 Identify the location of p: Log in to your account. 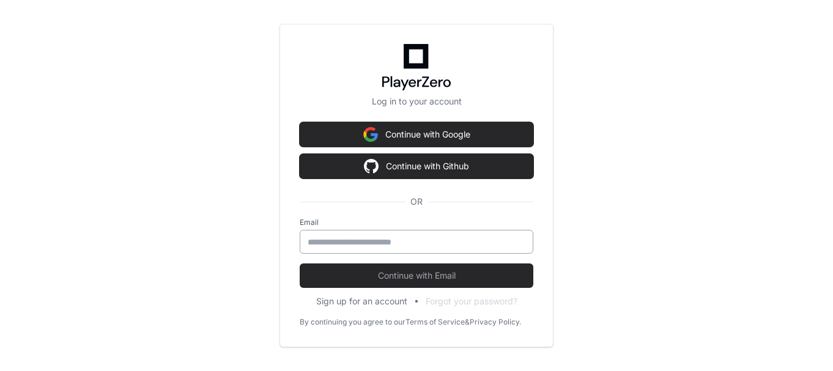
(416, 102).